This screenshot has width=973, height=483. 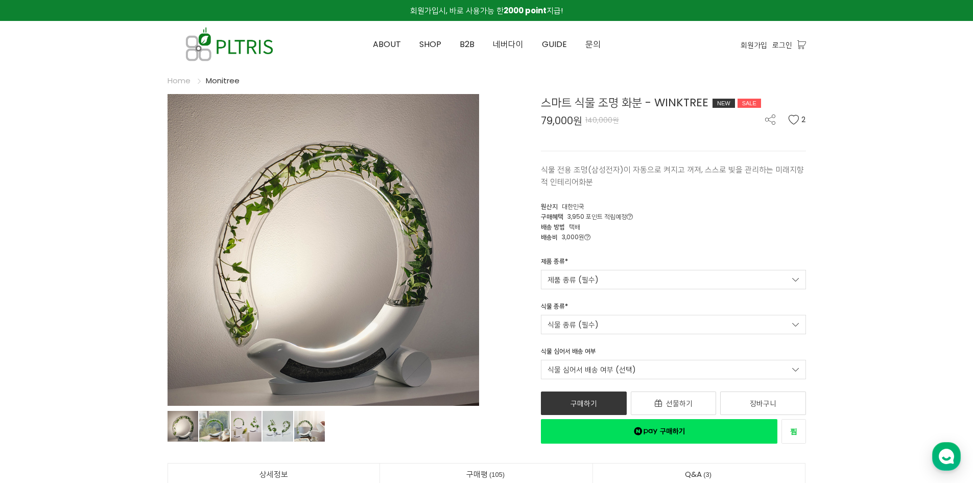 I want to click on span: GUIDE, so click(x=554, y=44).